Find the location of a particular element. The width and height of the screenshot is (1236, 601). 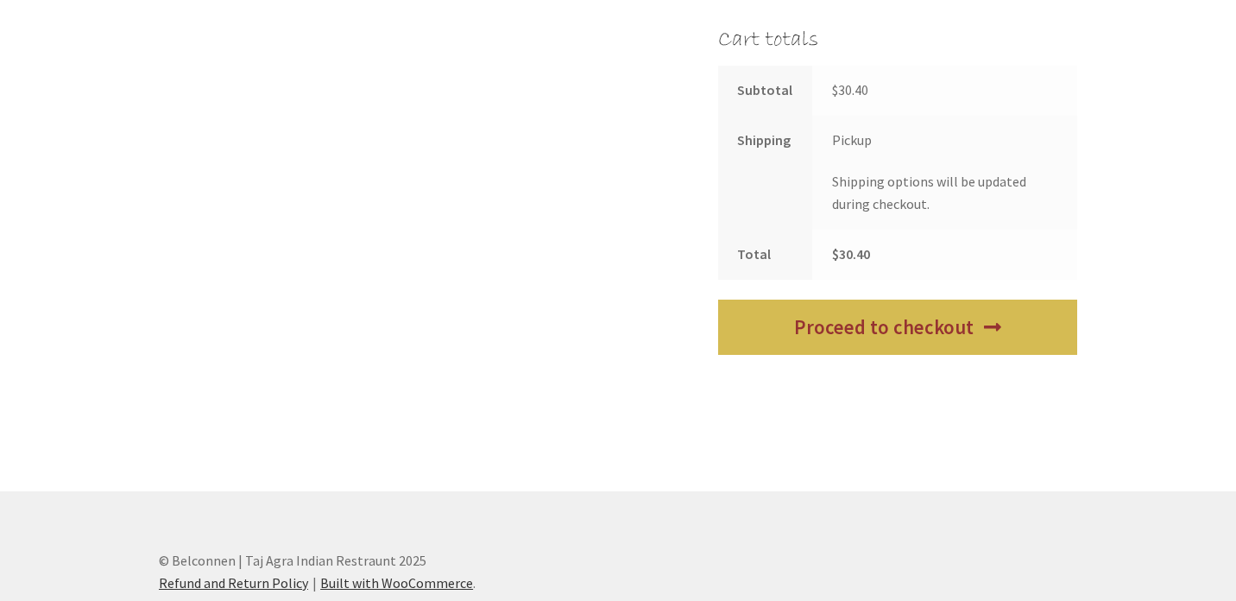

a: Proceed to checkout is located at coordinates (898, 327).